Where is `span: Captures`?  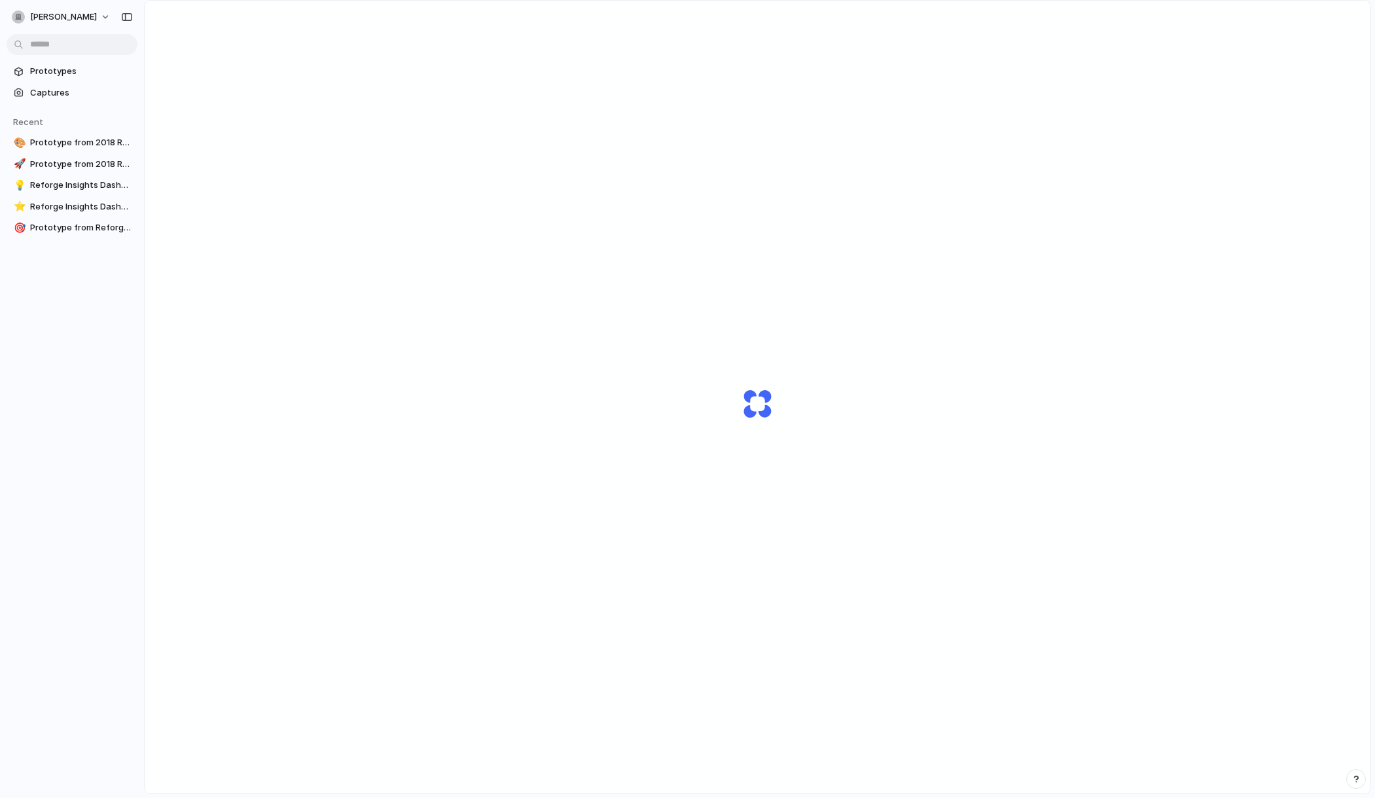 span: Captures is located at coordinates (81, 93).